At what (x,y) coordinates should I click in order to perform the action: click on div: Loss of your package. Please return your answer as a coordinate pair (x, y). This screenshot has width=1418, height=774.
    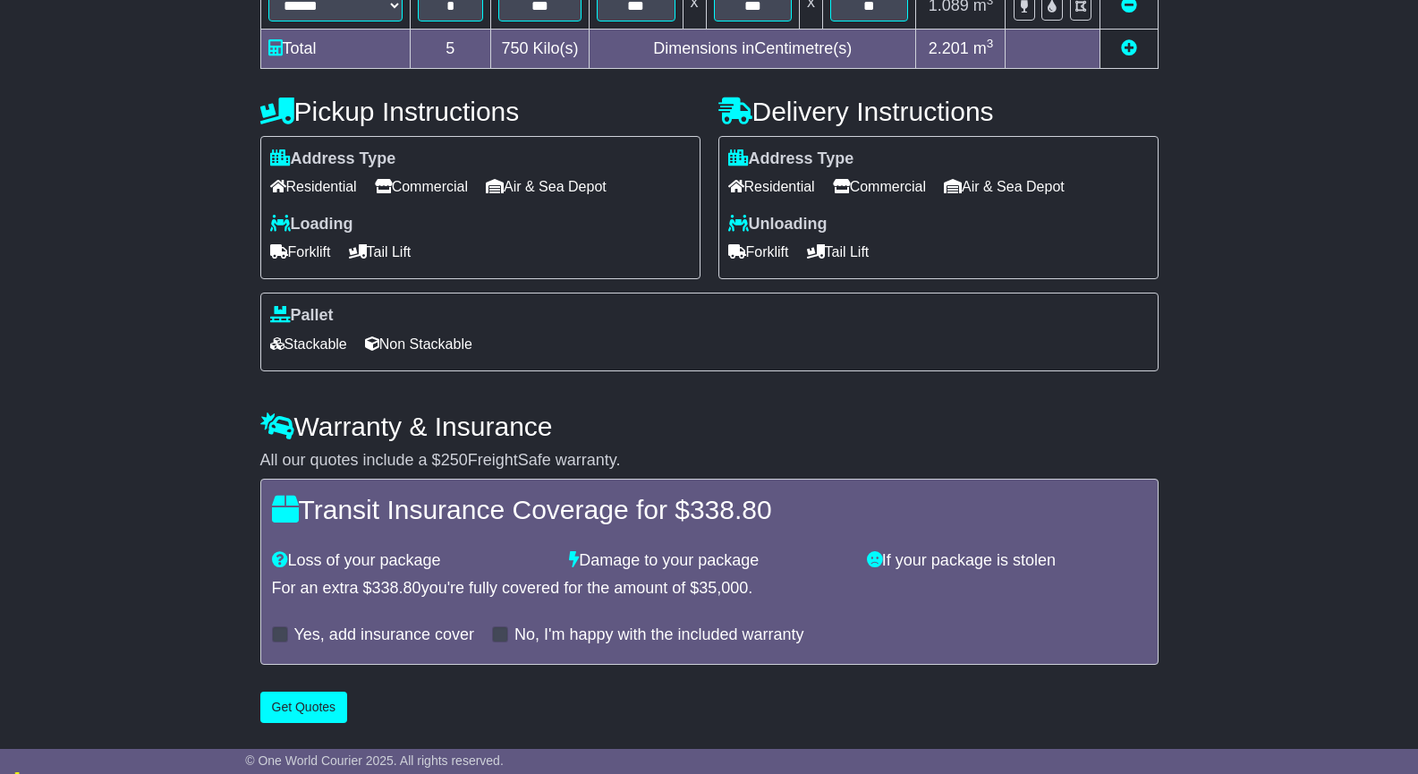
    Looking at the image, I should click on (412, 561).